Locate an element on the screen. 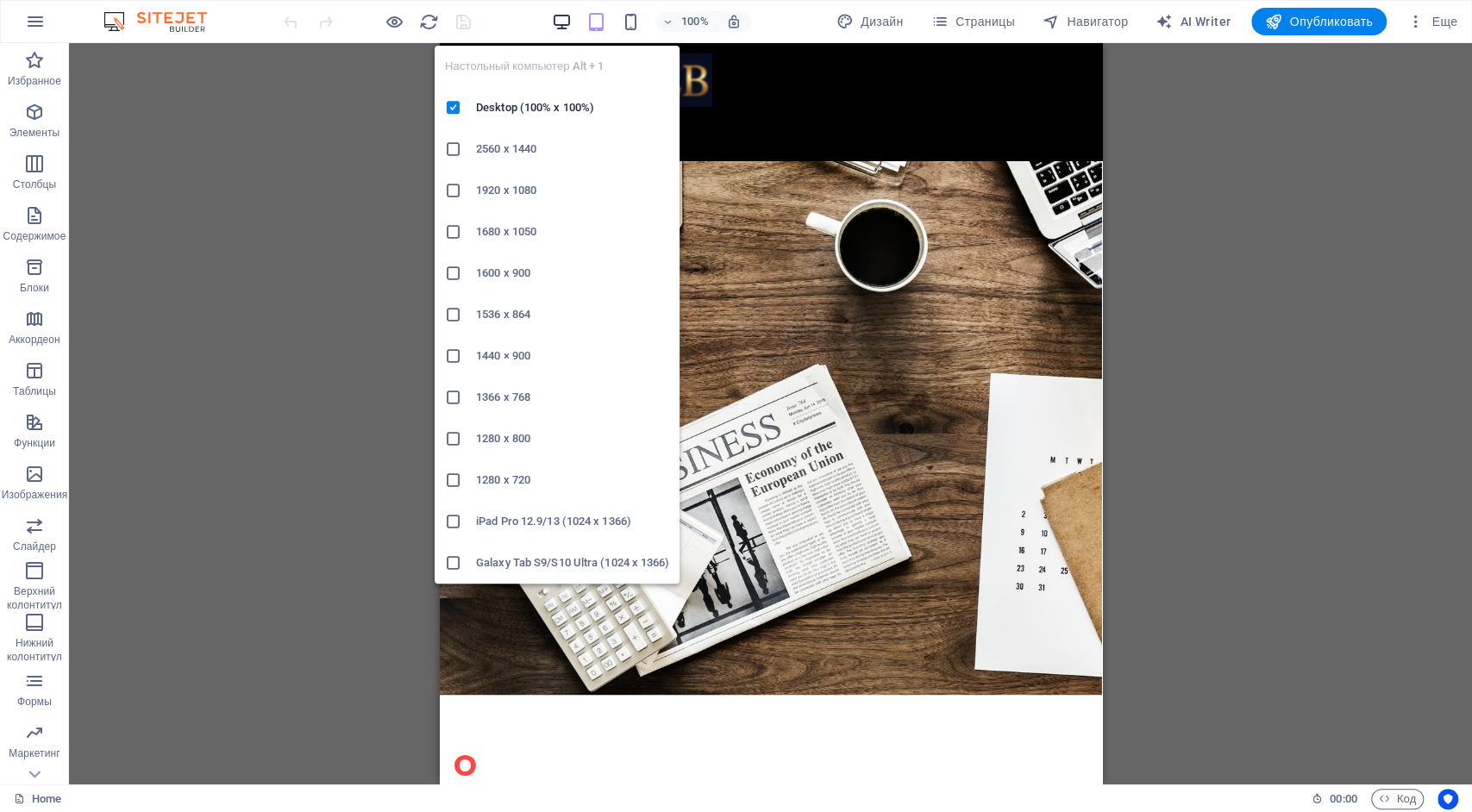 The image size is (1472, 812). h6: 1536 x 864 is located at coordinates (573, 315).